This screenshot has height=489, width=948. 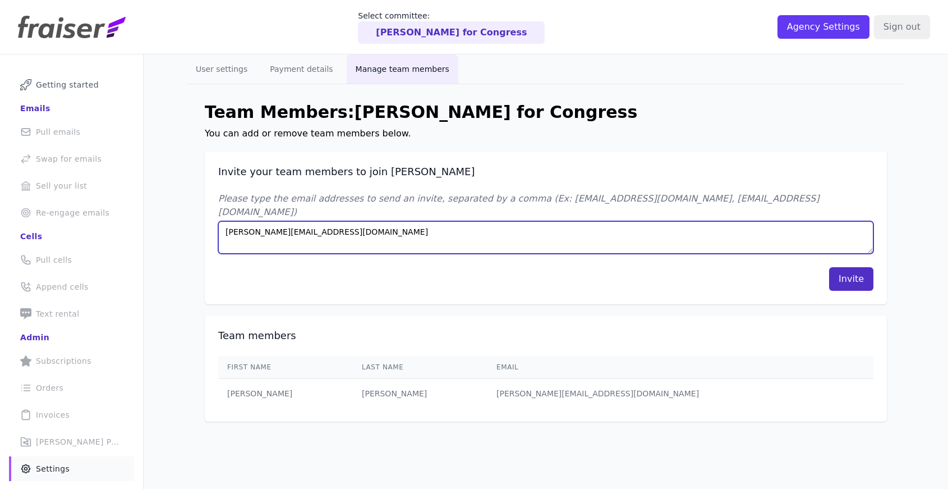 What do you see at coordinates (286, 367) in the screenshot?
I see `th: First Name` at bounding box center [286, 367].